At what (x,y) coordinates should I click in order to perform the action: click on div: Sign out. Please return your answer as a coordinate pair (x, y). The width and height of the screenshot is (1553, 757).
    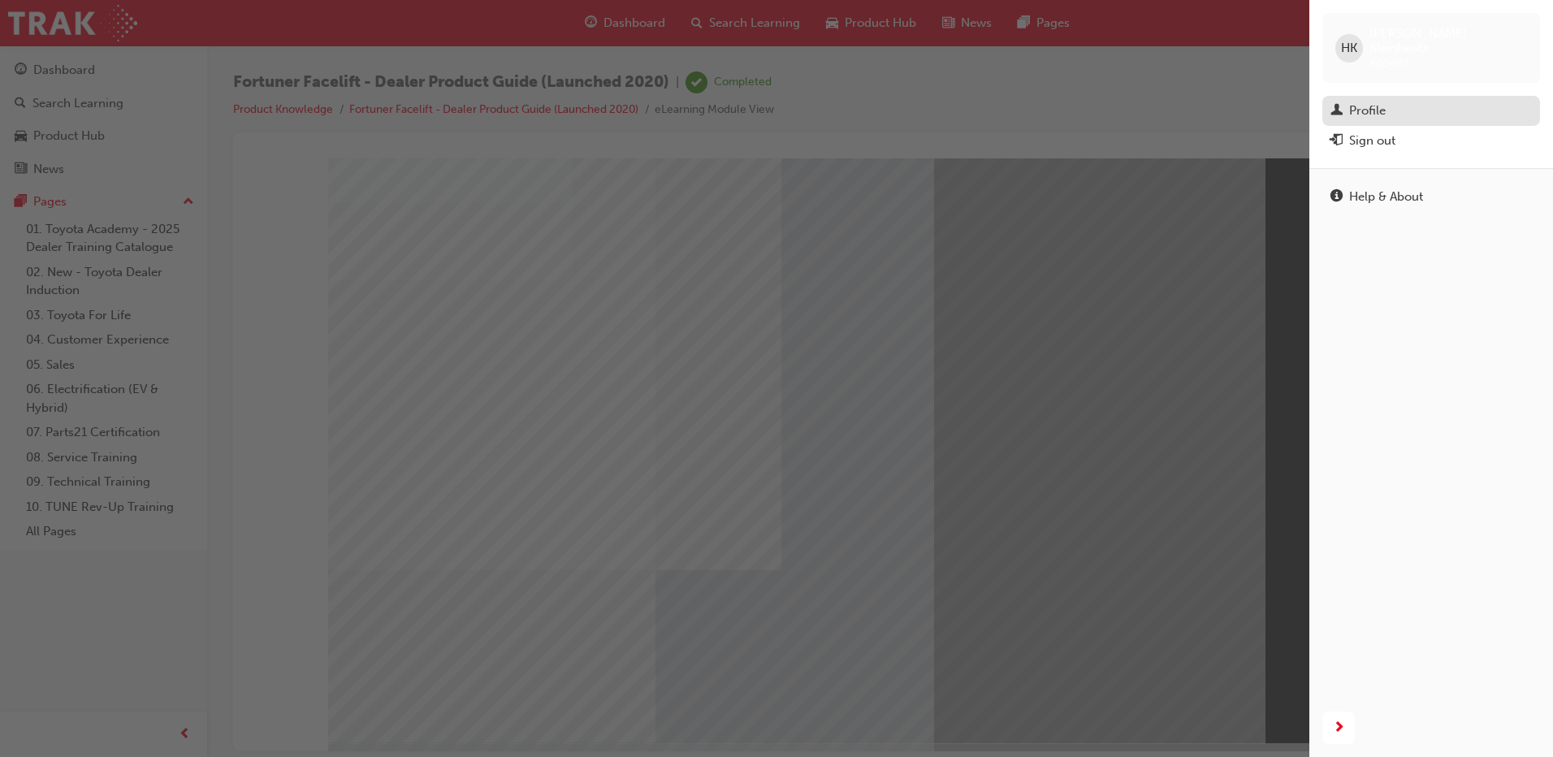
    Looking at the image, I should click on (1372, 141).